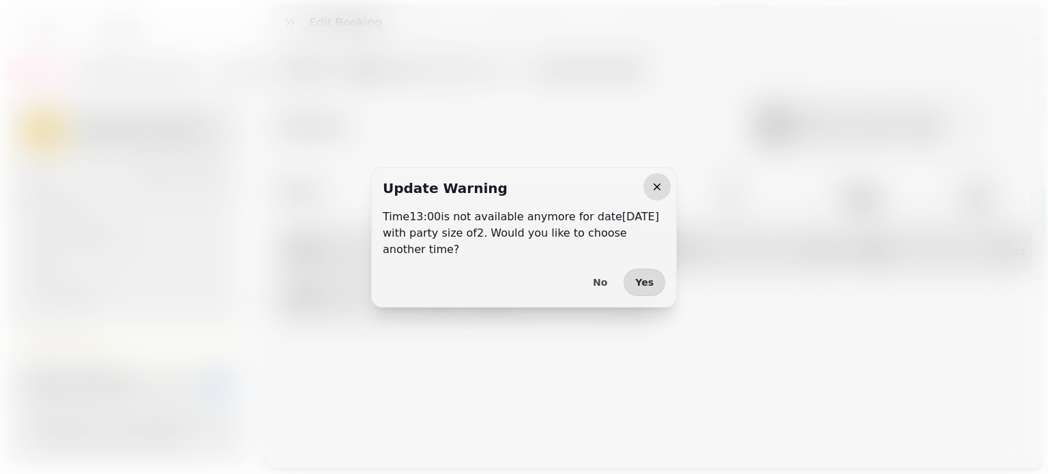 This screenshot has width=1048, height=474. What do you see at coordinates (644, 283) in the screenshot?
I see `span: Yes` at bounding box center [644, 283].